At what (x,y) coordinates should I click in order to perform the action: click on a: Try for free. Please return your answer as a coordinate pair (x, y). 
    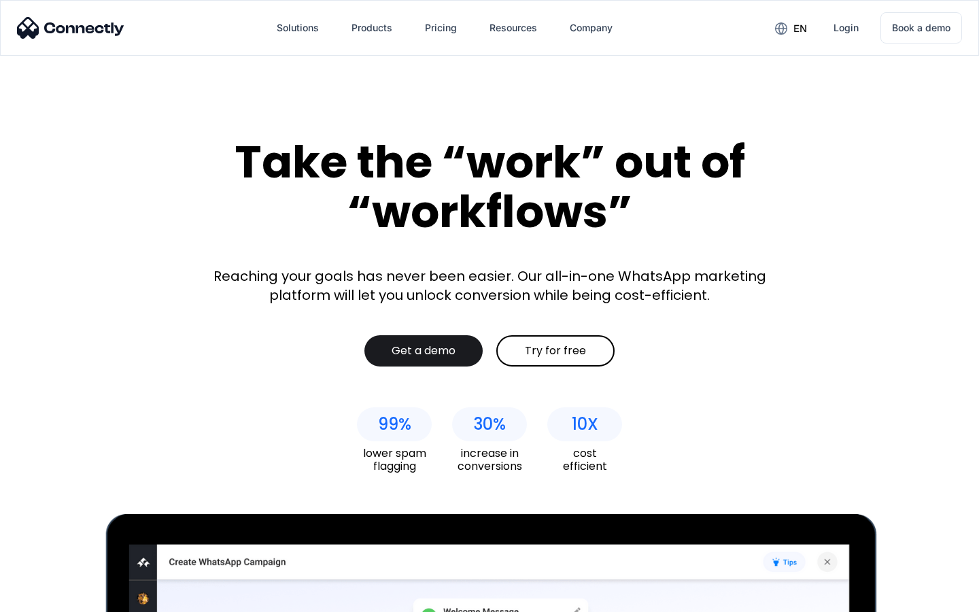
    Looking at the image, I should click on (555, 351).